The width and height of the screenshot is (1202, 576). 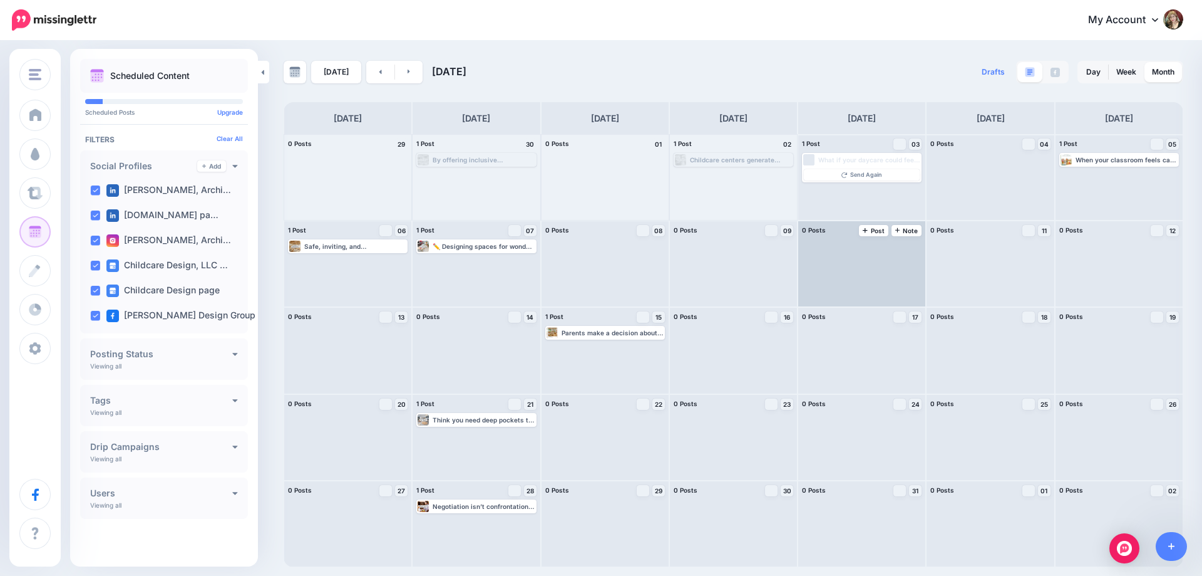 I want to click on a: 29, so click(x=659, y=490).